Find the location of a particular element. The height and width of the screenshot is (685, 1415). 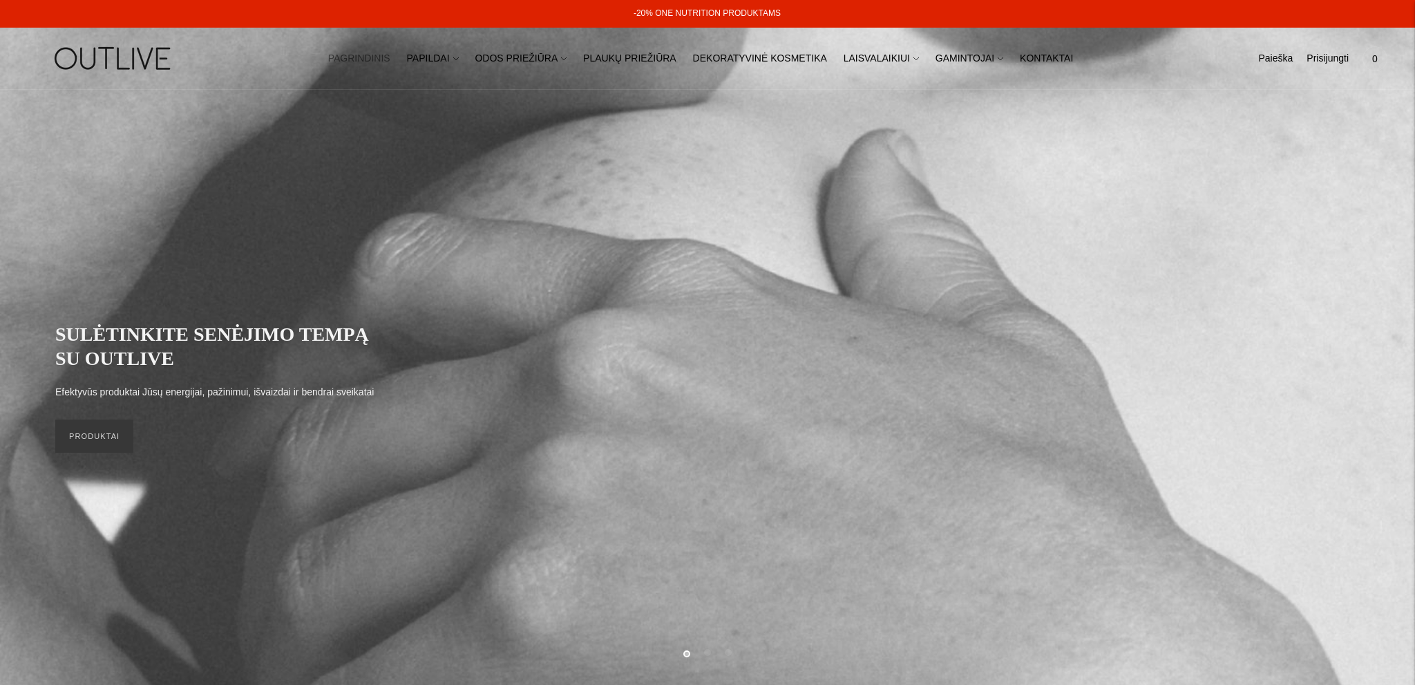

button: Move carousel to slide 2 is located at coordinates (707, 652).